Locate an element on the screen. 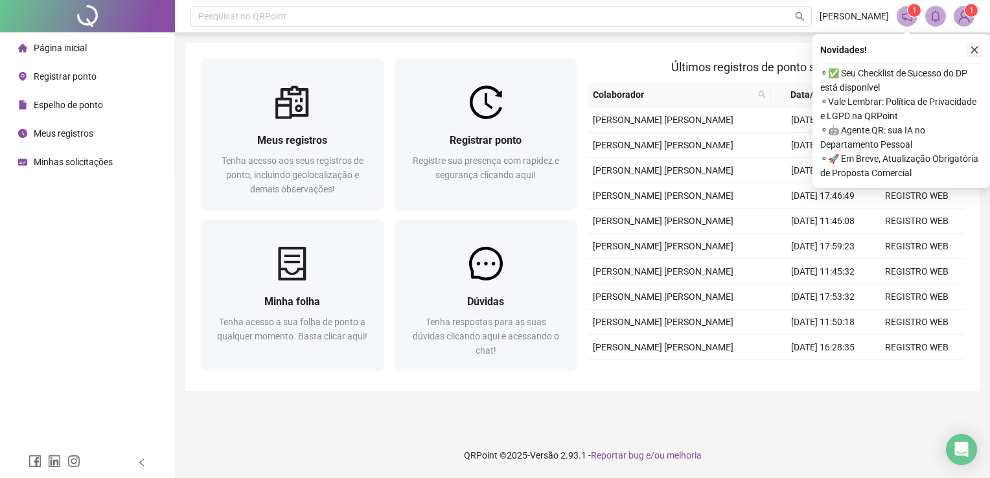  span: Minha folha is located at coordinates (292, 301).